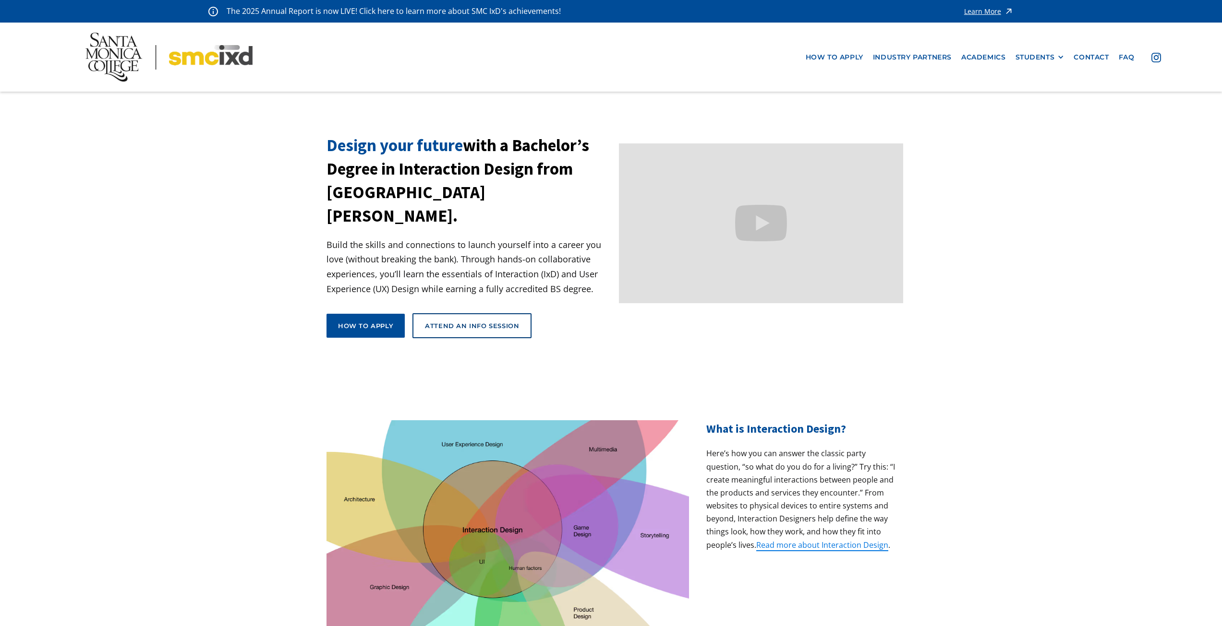  Describe the element at coordinates (365, 326) in the screenshot. I see `div: How to apply` at that location.